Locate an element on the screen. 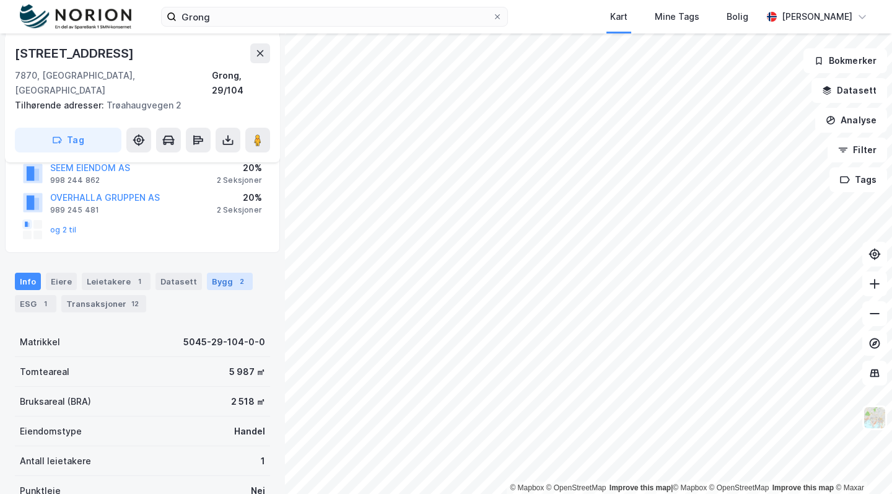  div: Info is located at coordinates (28, 281).